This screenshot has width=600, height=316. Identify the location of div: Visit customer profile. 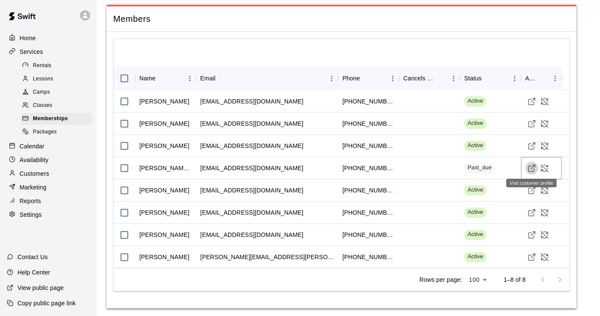
(531, 183).